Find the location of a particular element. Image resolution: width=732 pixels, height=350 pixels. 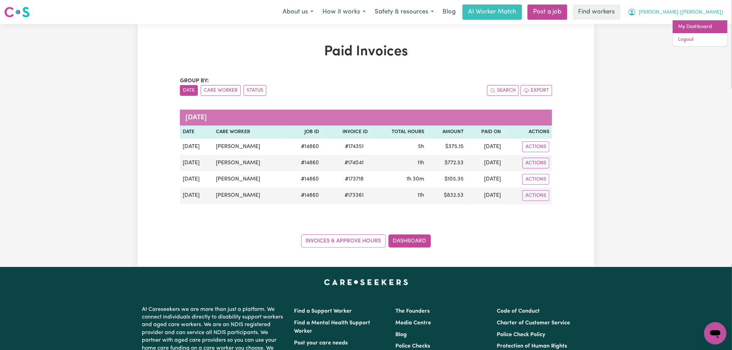

div: My Account is located at coordinates (700, 33).